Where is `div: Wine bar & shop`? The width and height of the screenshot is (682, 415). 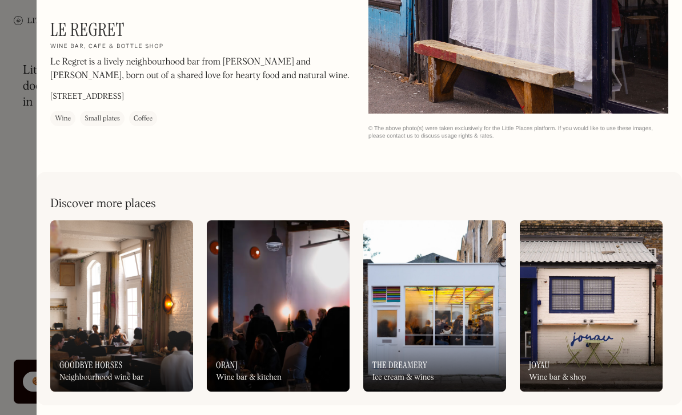 div: Wine bar & shop is located at coordinates (558, 378).